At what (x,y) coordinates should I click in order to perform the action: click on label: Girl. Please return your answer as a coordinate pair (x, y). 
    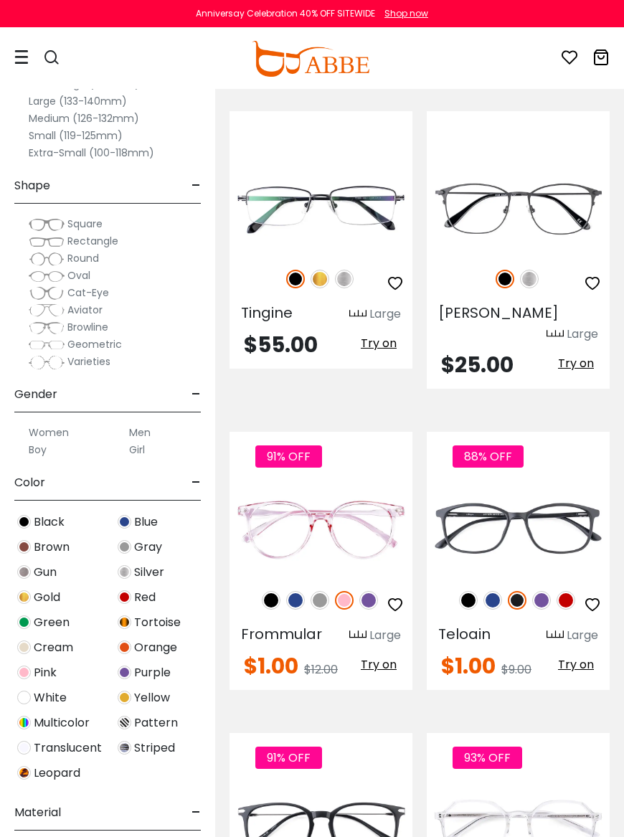
    Looking at the image, I should click on (137, 449).